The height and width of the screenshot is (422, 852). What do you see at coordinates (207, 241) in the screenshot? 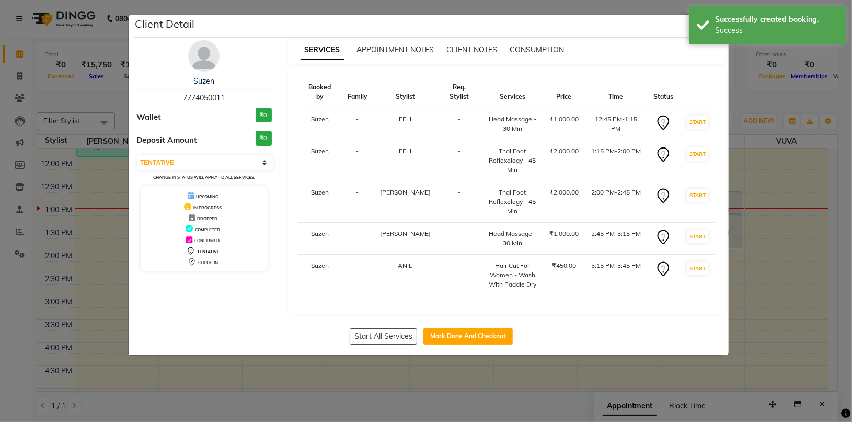
I see `span: CONFIRMED` at bounding box center [207, 241].